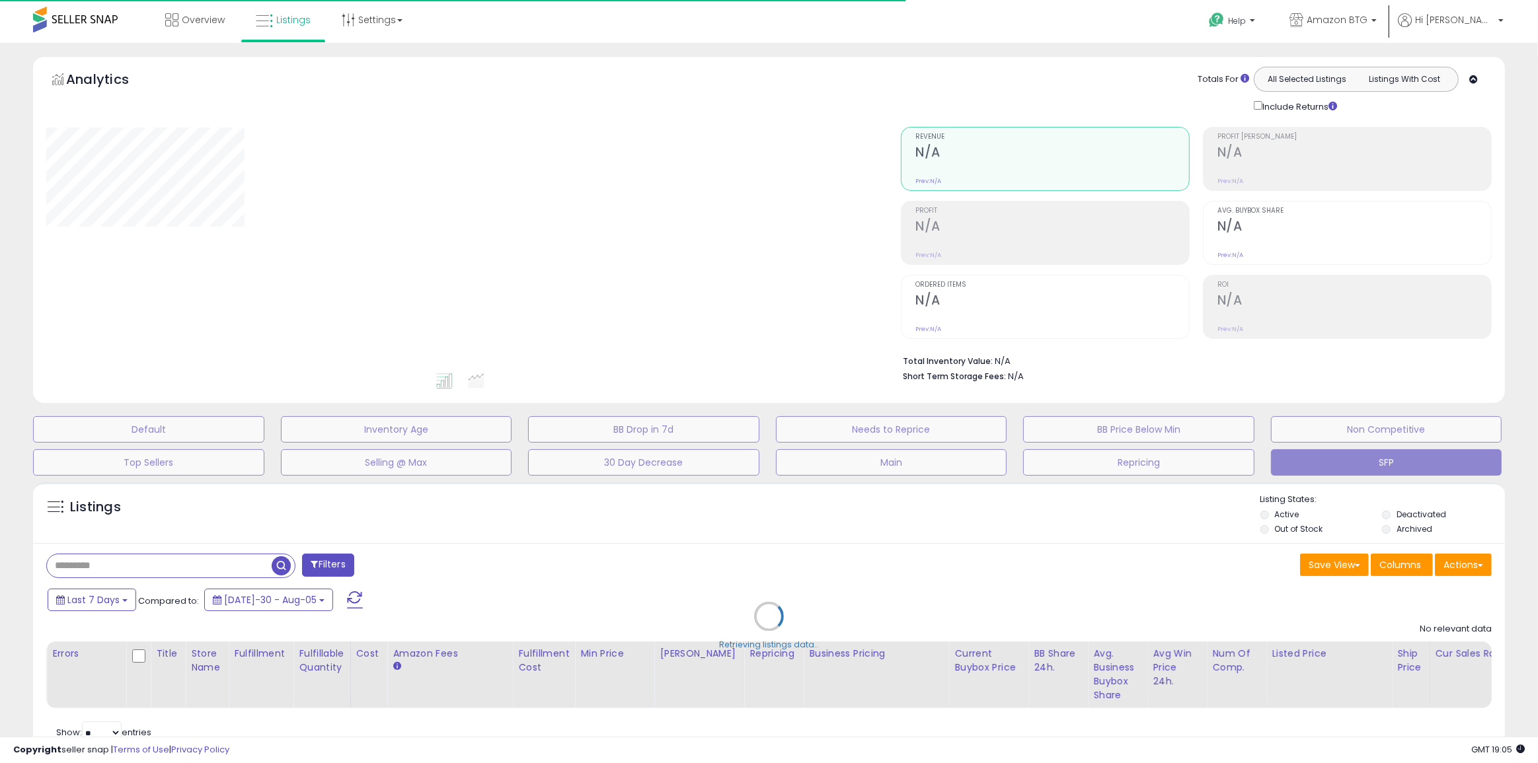 The width and height of the screenshot is (1538, 763). I want to click on span: Avg. Buybox Share, so click(1354, 211).